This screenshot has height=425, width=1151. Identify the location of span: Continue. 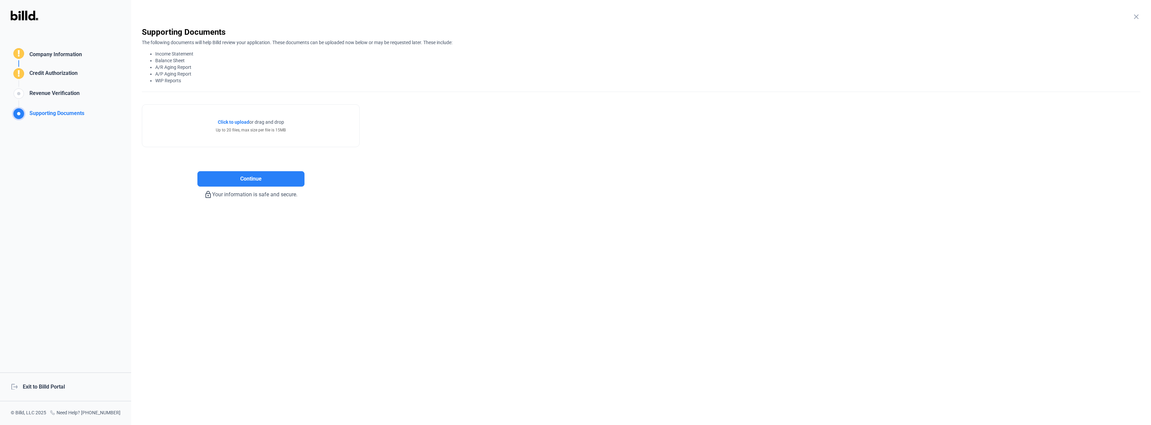
(251, 179).